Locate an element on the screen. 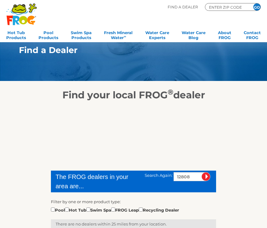 The width and height of the screenshot is (267, 228). h1: Find a Dealer is located at coordinates (126, 50).